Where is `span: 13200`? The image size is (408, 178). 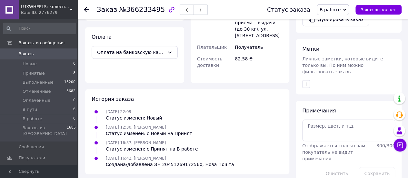
span: 13200 is located at coordinates (70, 82).